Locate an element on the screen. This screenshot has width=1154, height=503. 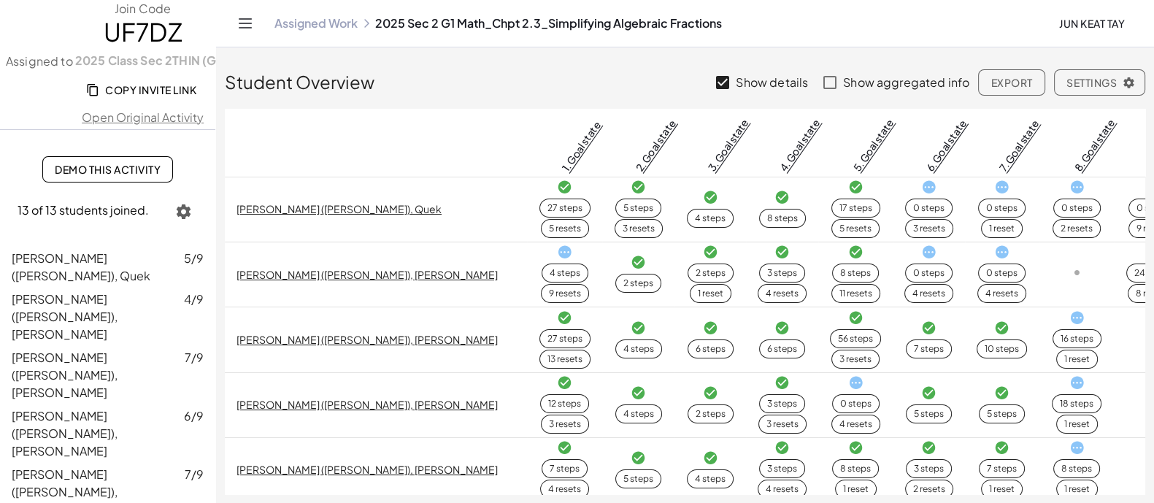
a: 3. Goal state is located at coordinates (727, 145).